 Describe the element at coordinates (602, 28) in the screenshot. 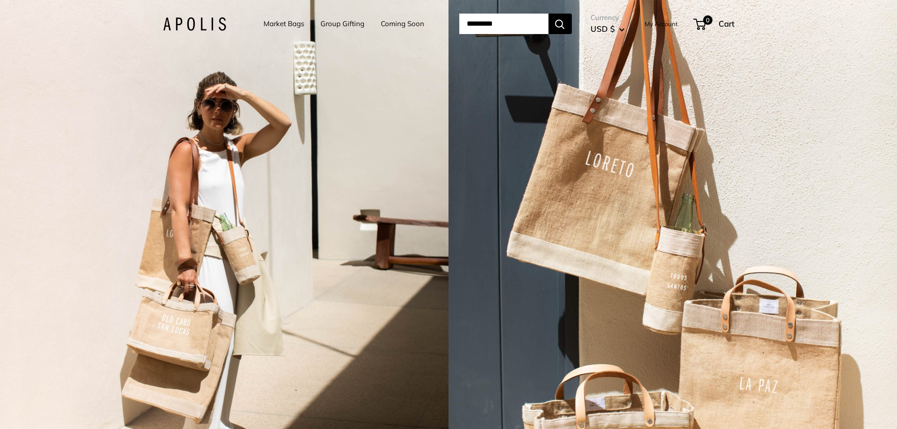

I see `span: USD $` at that location.